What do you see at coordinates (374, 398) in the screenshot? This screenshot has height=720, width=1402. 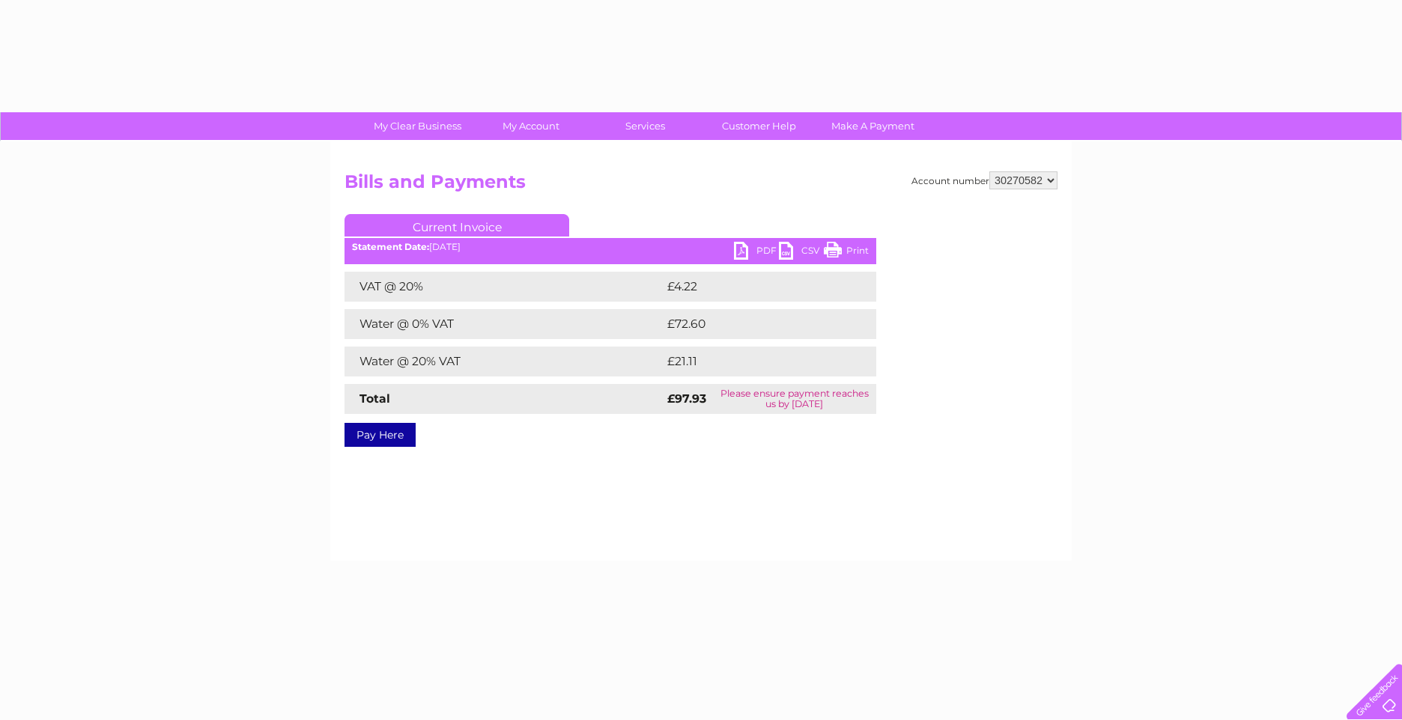 I see `strong: Total` at bounding box center [374, 398].